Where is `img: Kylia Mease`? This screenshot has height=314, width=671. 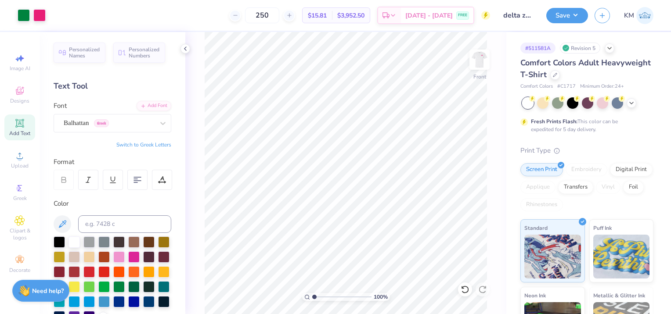 img: Kylia Mease is located at coordinates (645, 15).